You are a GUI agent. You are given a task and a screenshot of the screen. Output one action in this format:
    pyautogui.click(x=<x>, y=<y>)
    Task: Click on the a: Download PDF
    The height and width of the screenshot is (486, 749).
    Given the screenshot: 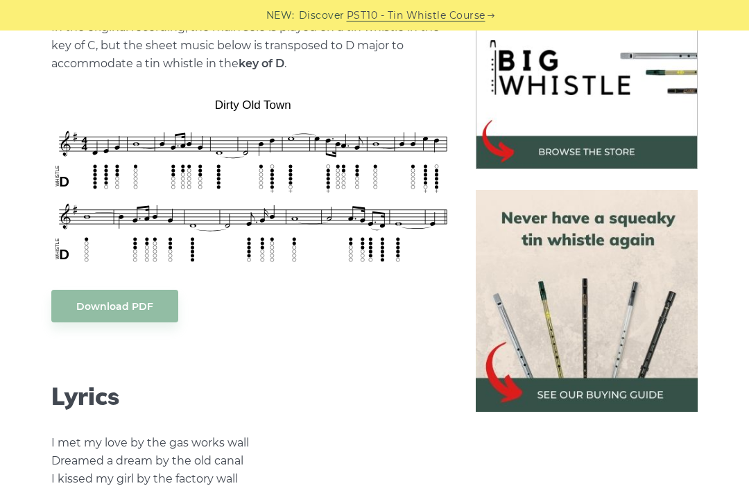 What is the action you would take?
    pyautogui.click(x=114, y=306)
    